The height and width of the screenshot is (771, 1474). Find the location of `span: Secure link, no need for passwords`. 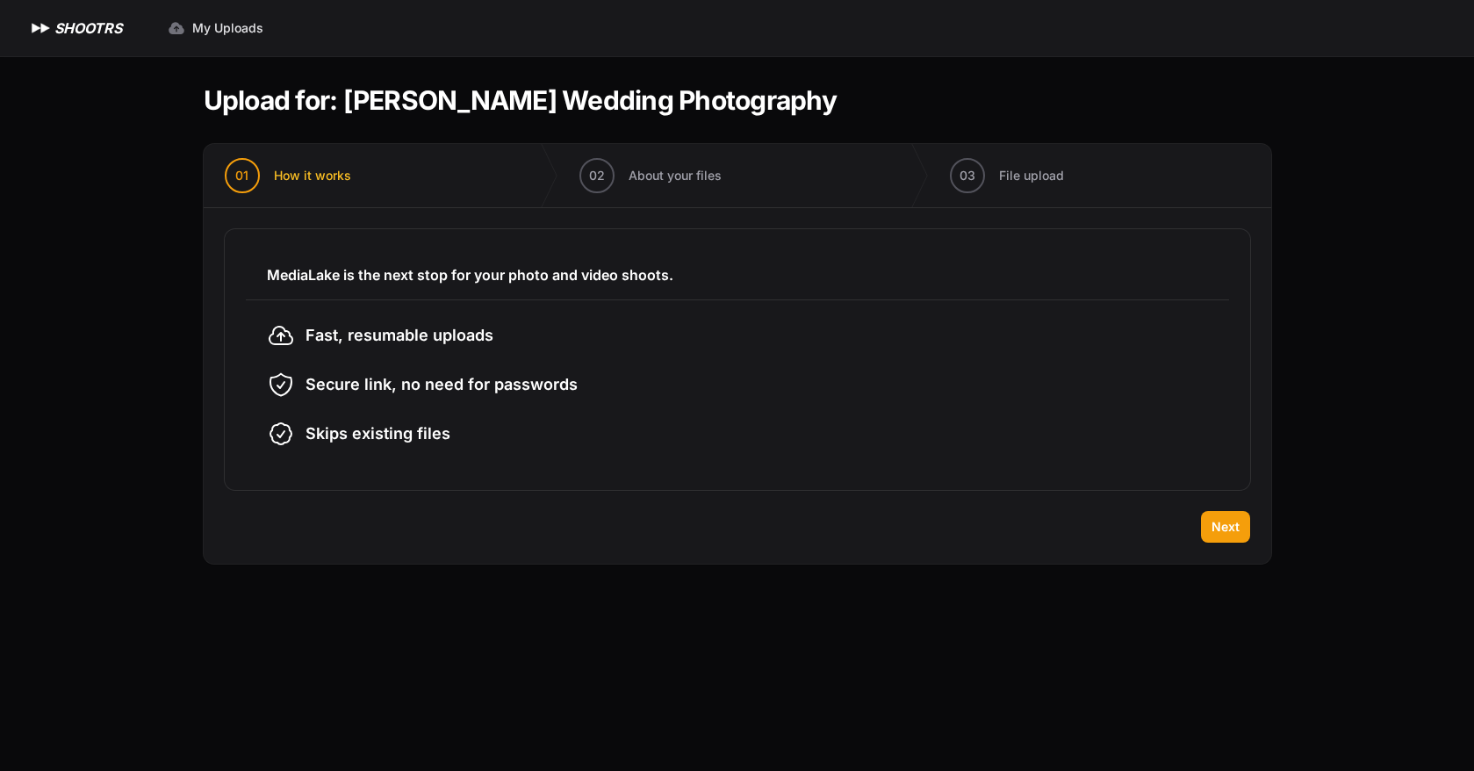

span: Secure link, no need for passwords is located at coordinates (441, 384).